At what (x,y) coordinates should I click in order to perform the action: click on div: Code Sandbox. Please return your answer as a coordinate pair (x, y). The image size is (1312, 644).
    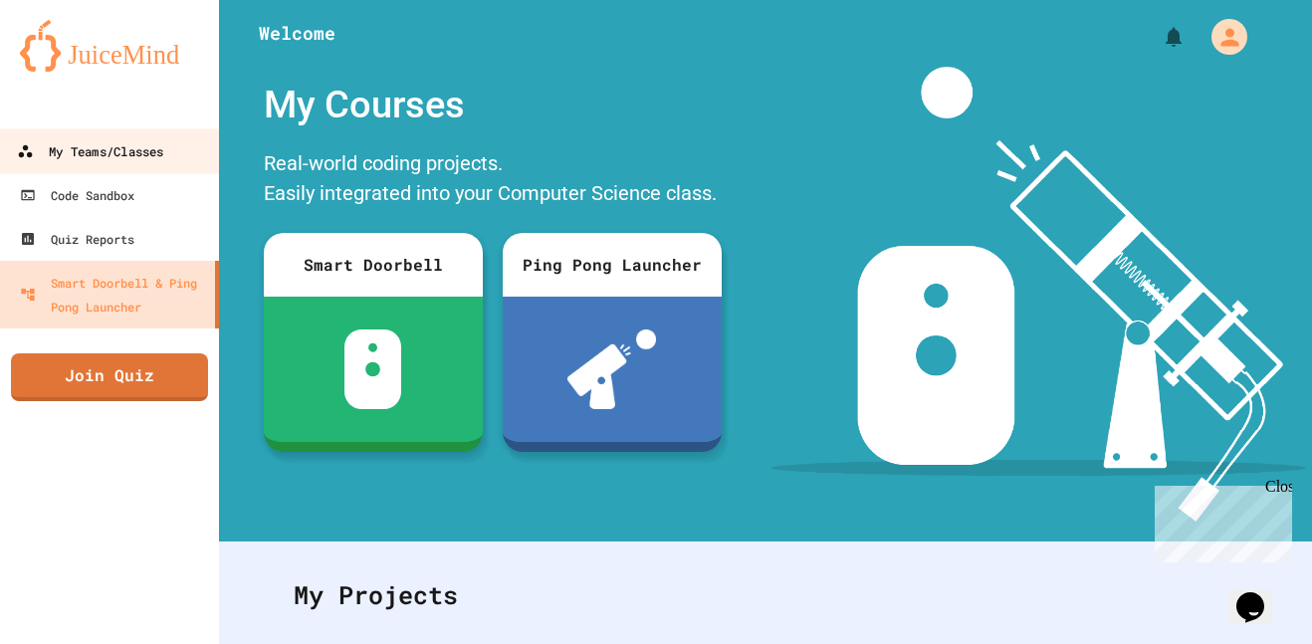
    Looking at the image, I should click on (77, 195).